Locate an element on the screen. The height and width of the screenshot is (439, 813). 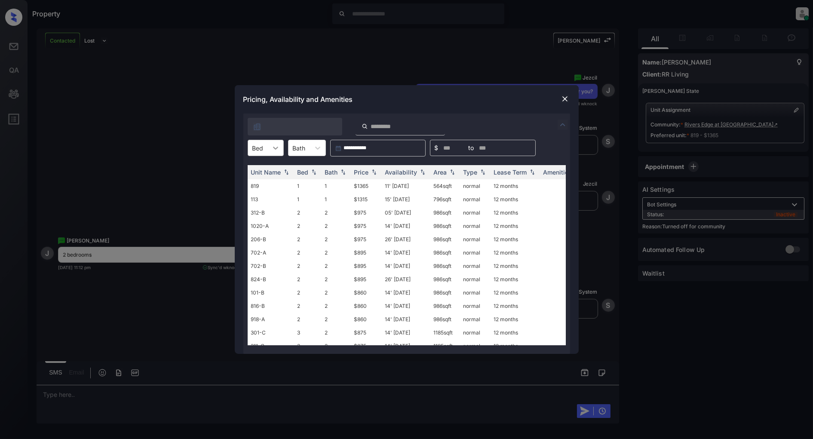
td: 564 sqft is located at coordinates (445, 186).